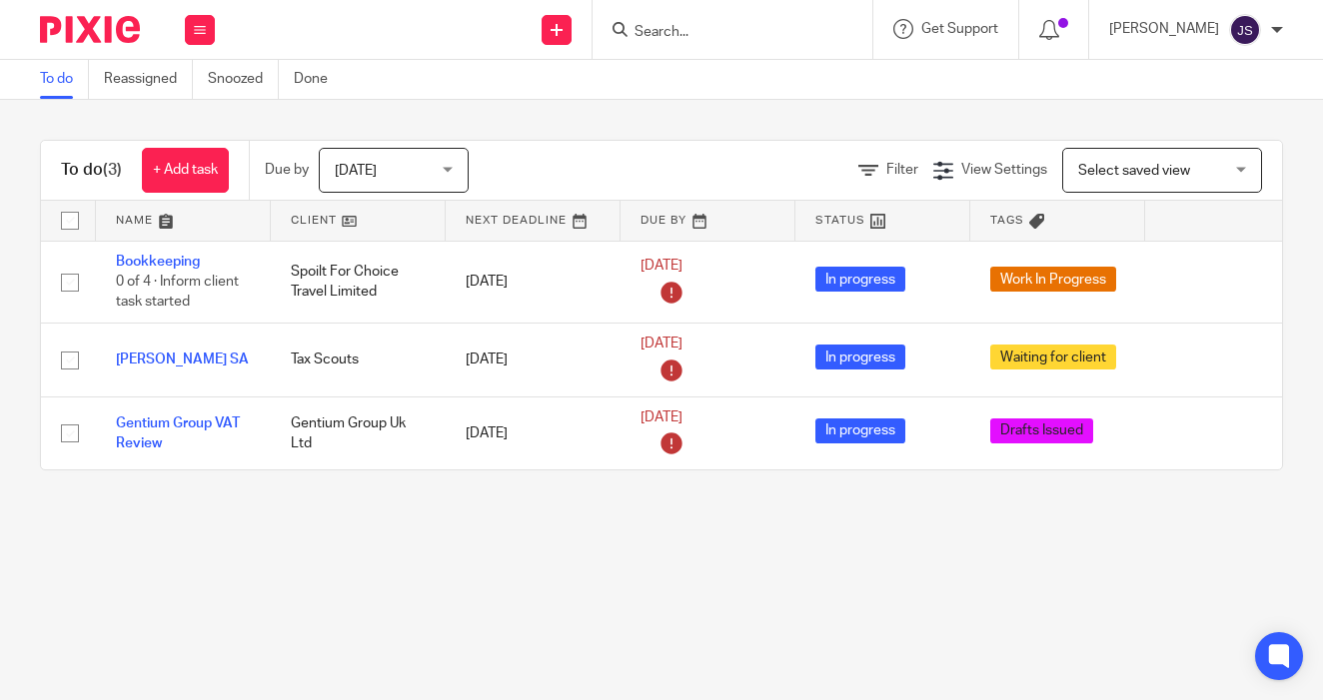 This screenshot has width=1323, height=700. Describe the element at coordinates (358, 433) in the screenshot. I see `td: Gentium Group Uk Ltd` at that location.